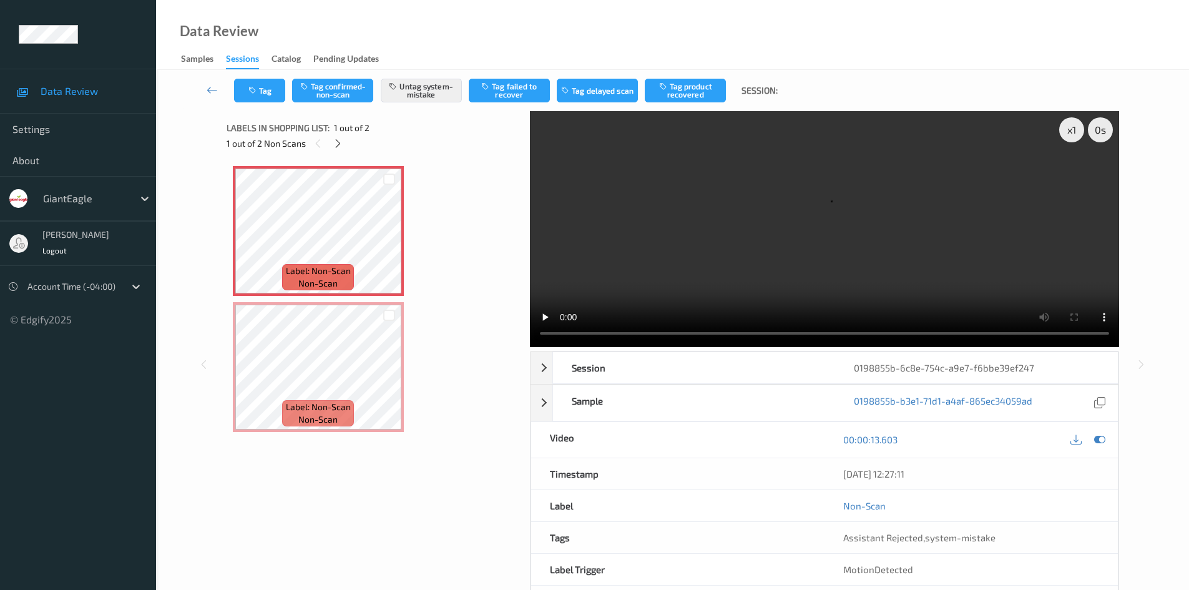  I want to click on div: Pending Updates, so click(346, 60).